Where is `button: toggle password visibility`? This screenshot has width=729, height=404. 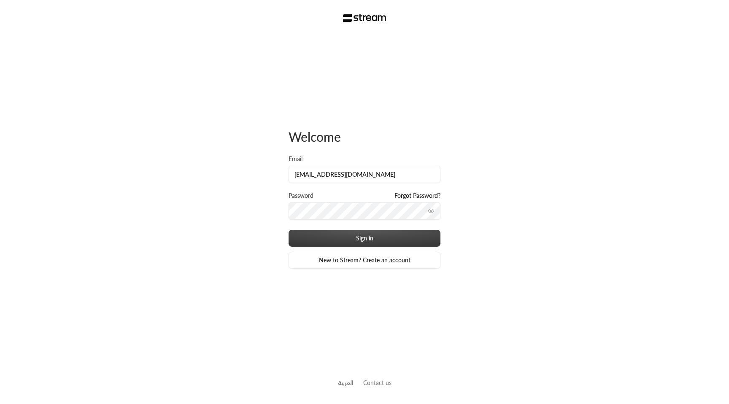
button: toggle password visibility is located at coordinates (431, 211).